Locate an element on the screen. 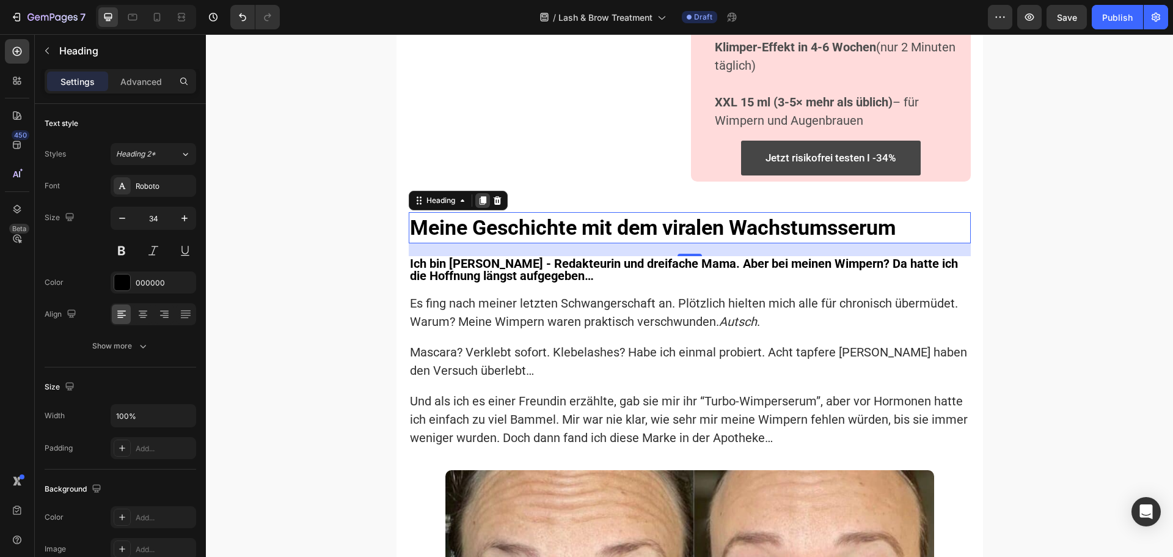 The height and width of the screenshot is (557, 1173). div: Beta is located at coordinates (19, 229).